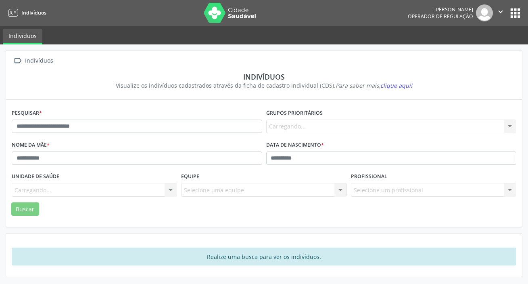 The height and width of the screenshot is (284, 528). Describe the element at coordinates (34, 13) in the screenshot. I see `span: Indivíduos` at that location.